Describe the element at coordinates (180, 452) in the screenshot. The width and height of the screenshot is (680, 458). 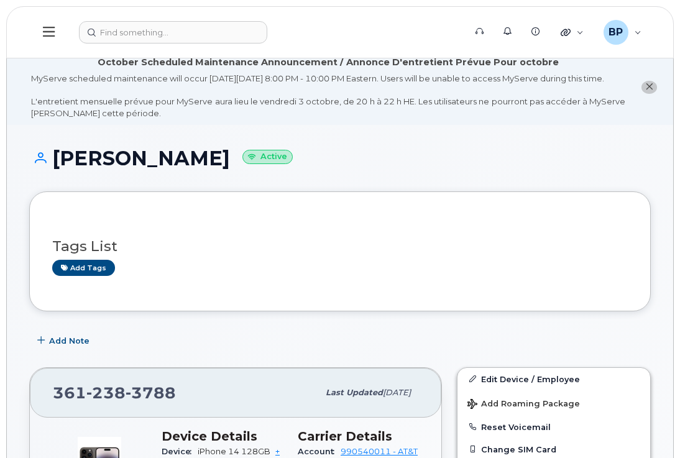
I see `span: Device` at that location.